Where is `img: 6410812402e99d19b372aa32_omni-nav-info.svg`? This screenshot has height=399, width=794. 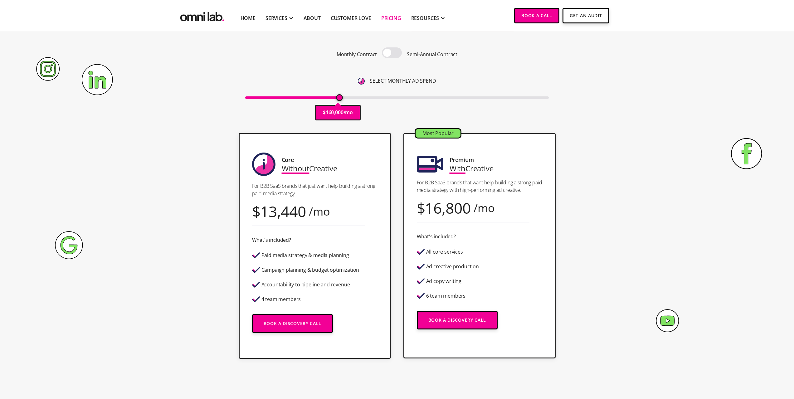 img: 6410812402e99d19b372aa32_omni-nav-info.svg is located at coordinates (361, 81).